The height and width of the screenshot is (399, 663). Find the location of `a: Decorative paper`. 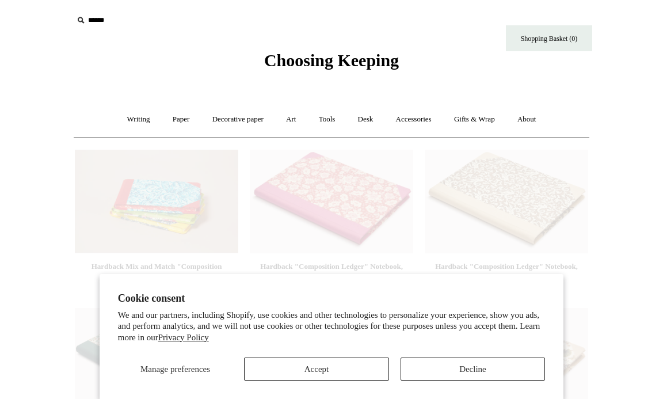

a: Decorative paper is located at coordinates (238, 119).